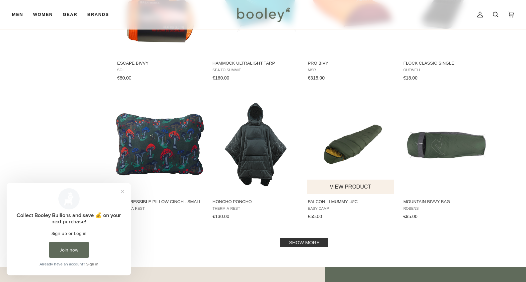  What do you see at coordinates (315, 216) in the screenshot?
I see `span: €55.00` at bounding box center [315, 216].